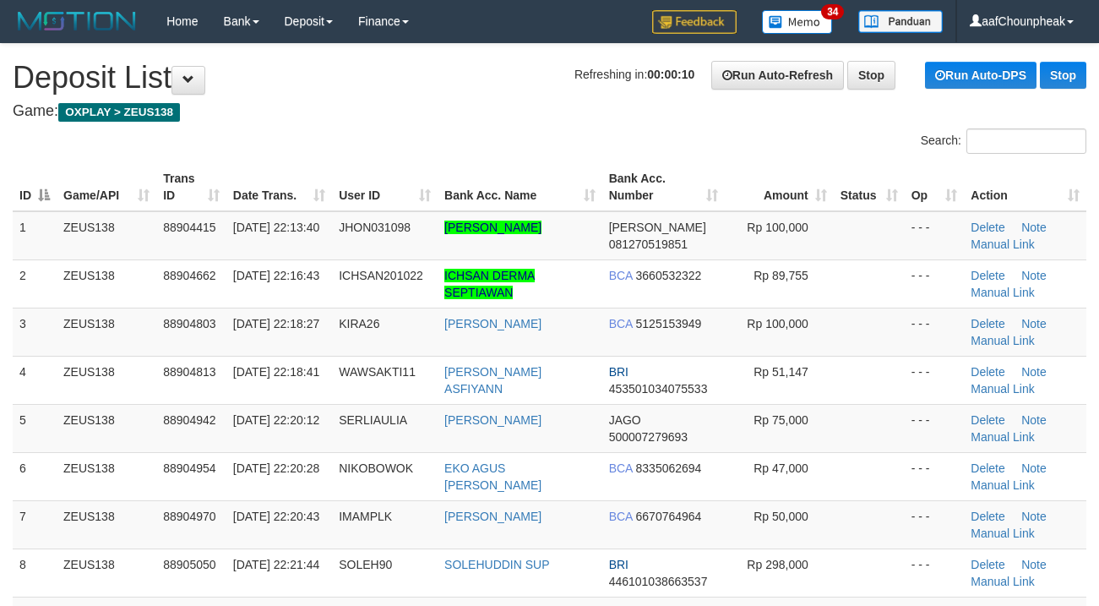 The height and width of the screenshot is (606, 1099). Describe the element at coordinates (549, 78) in the screenshot. I see `h1: Deposit List` at that location.